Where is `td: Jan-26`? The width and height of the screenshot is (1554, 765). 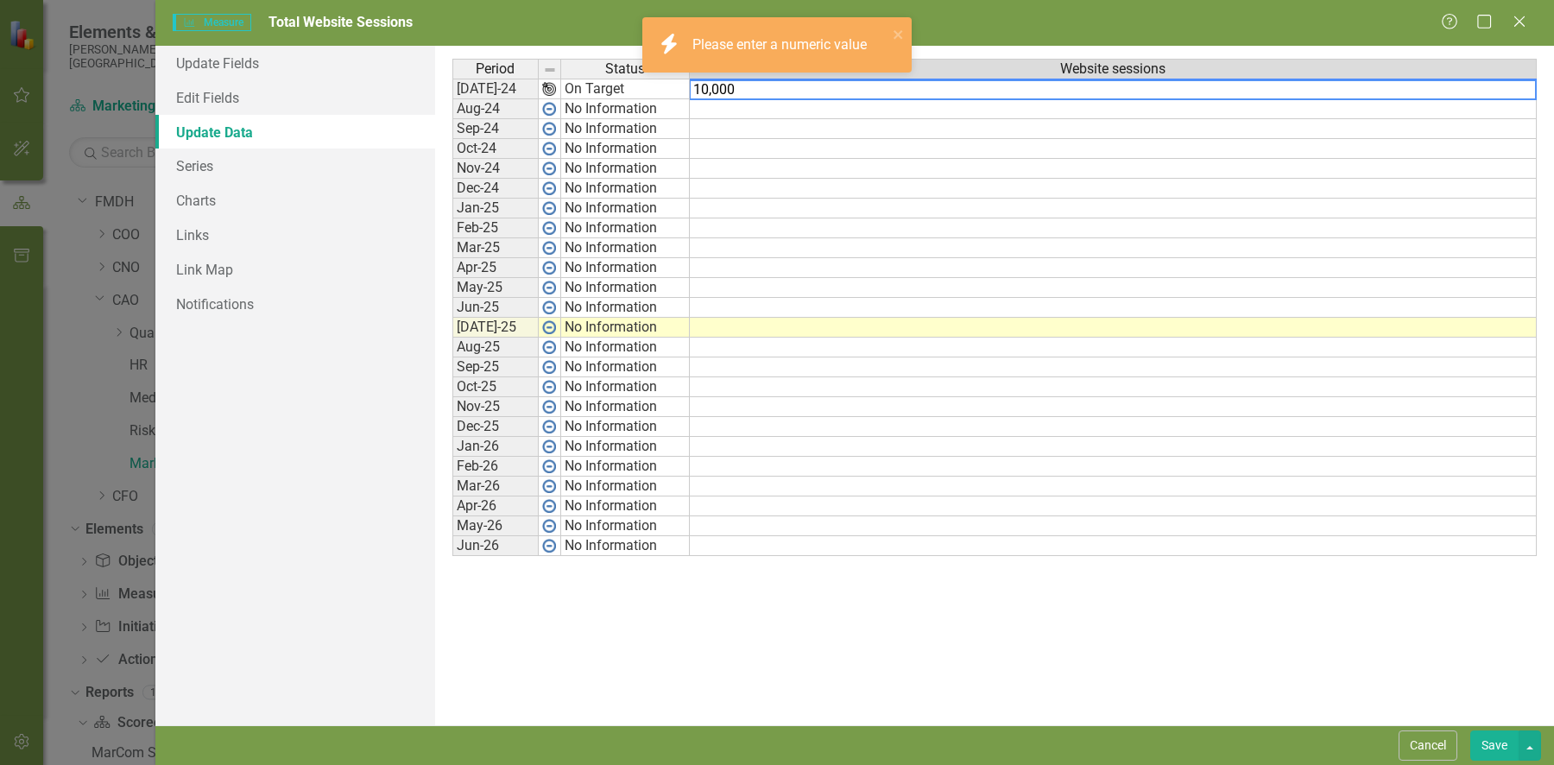
td: Jan-26 is located at coordinates (496, 446).